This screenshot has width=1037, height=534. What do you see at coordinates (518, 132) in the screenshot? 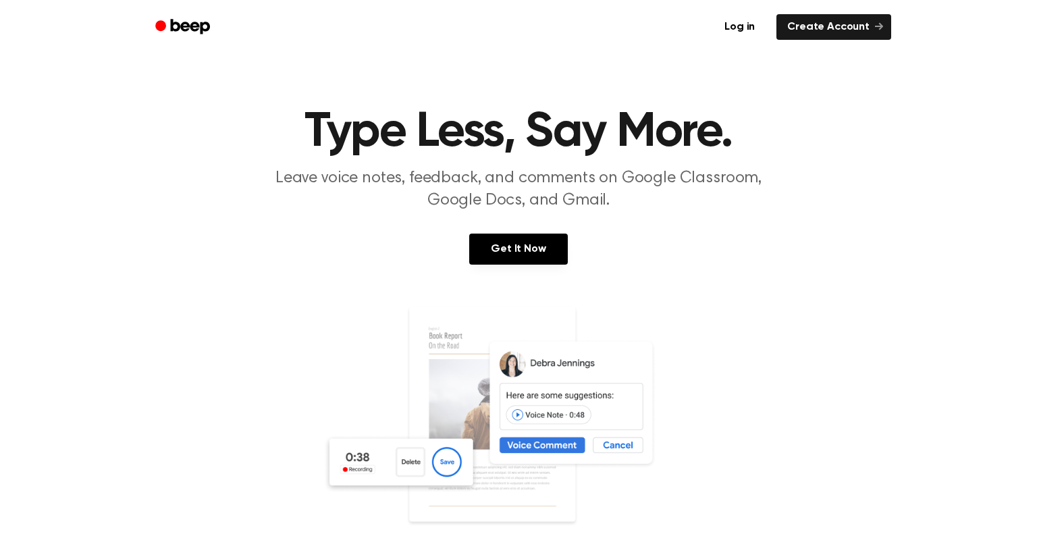
I see `h1: Type Less, Say More.` at bounding box center [518, 132].